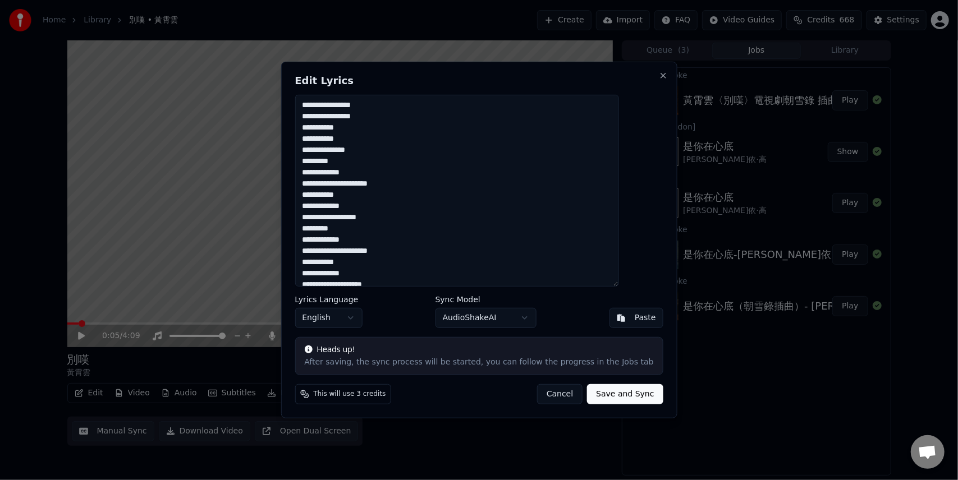  What do you see at coordinates (479, 362) in the screenshot?
I see `div: After saving, the sync process will be started, you can follow the progress in the Jobs tab` at bounding box center [479, 362].